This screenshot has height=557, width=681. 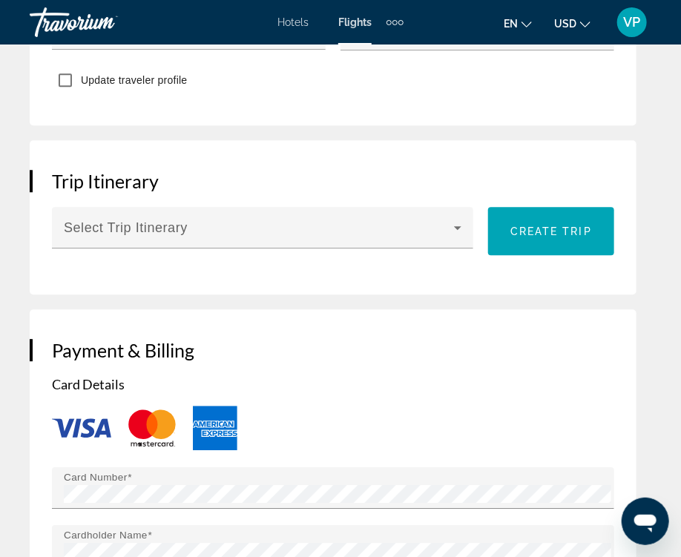 What do you see at coordinates (215, 428) in the screenshot?
I see `img: AMEX` at bounding box center [215, 428].